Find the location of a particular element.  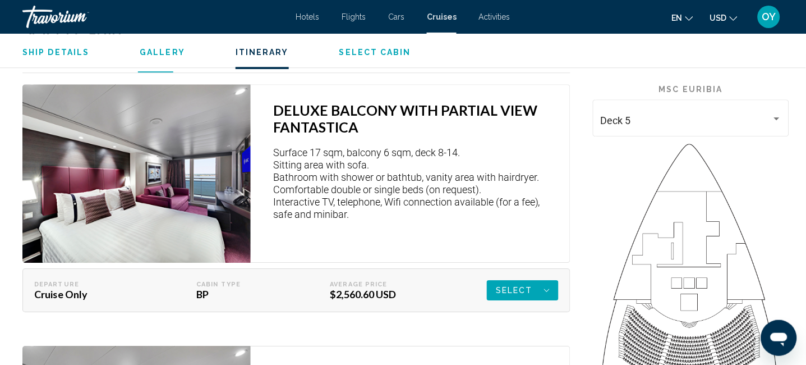

a: Activities is located at coordinates (495, 17).